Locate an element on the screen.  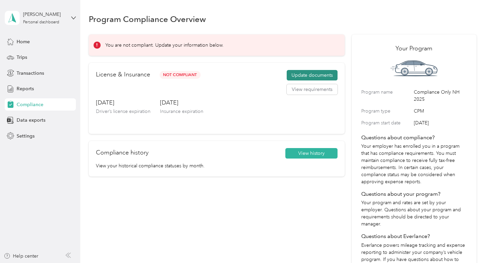
button: Help center is located at coordinates (21, 256).